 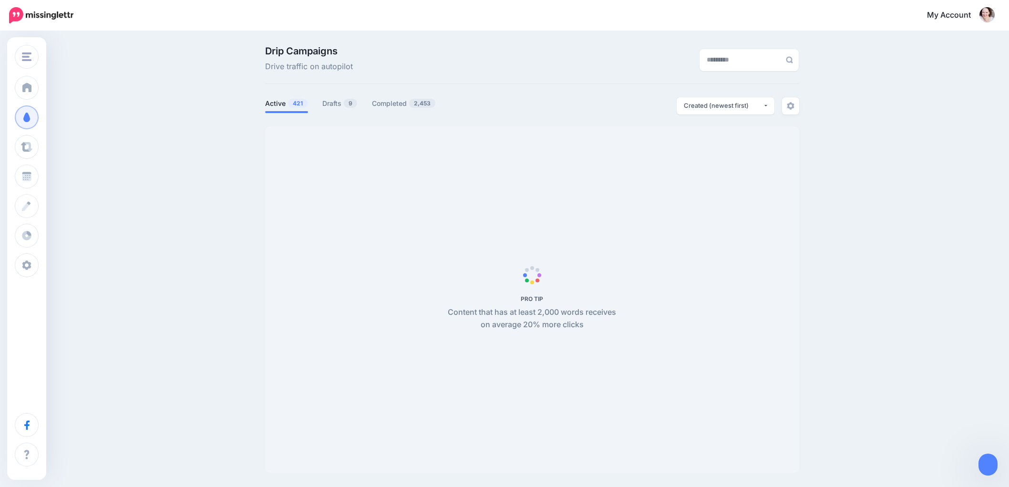 I want to click on span: Drip Campaigns, so click(x=309, y=51).